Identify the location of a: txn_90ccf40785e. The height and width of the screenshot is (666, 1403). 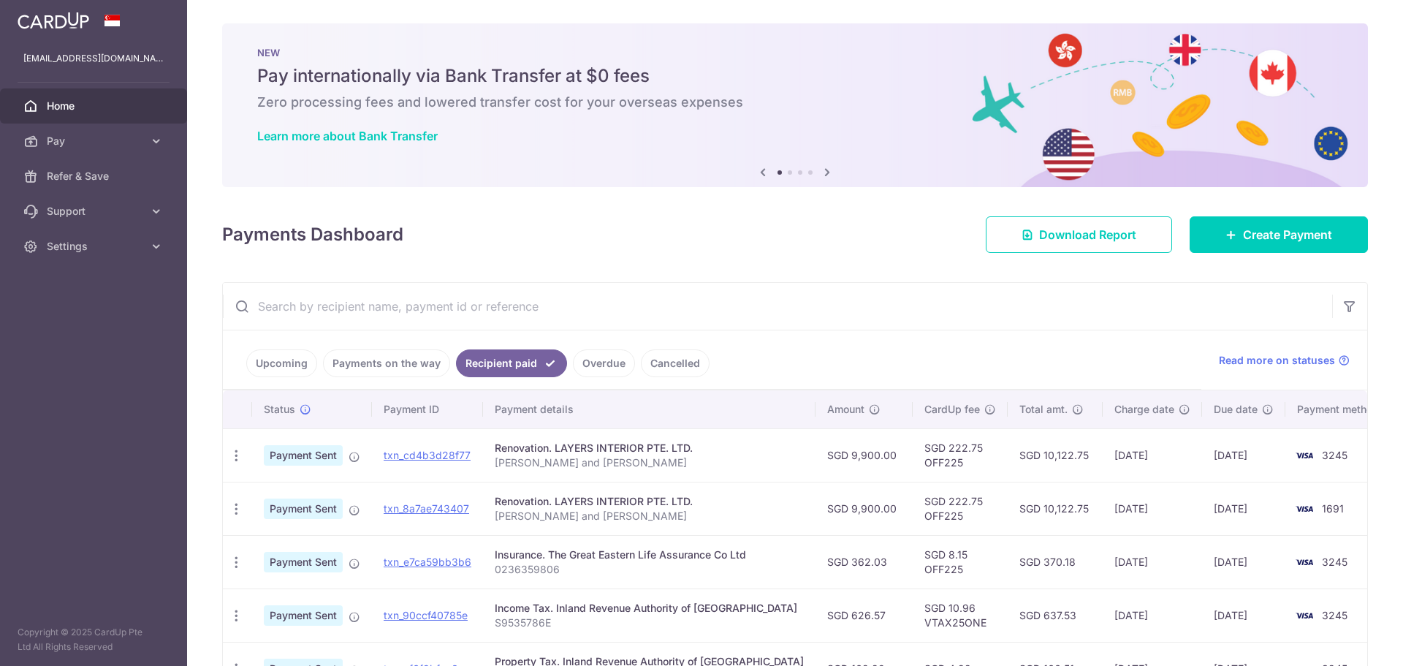
(425, 615).